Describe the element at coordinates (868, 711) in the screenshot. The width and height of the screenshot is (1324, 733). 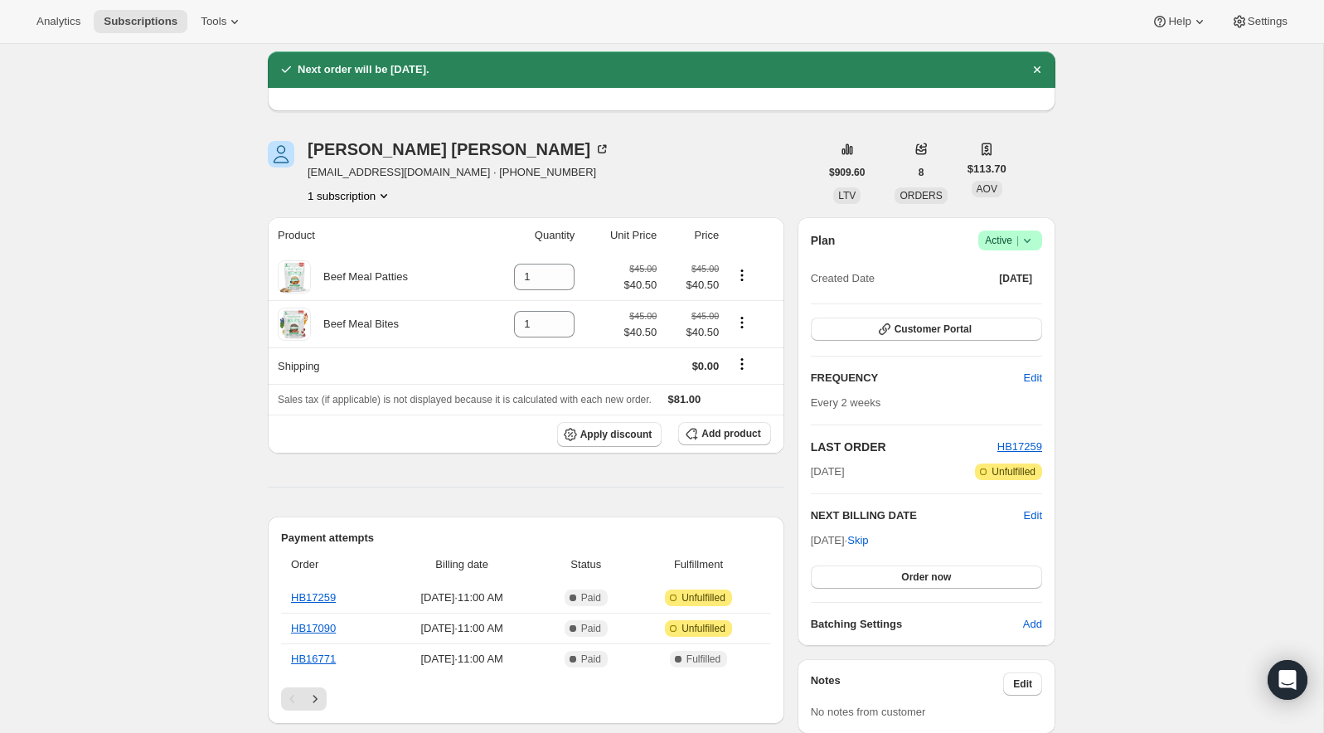
I see `span: No notes from customer` at that location.